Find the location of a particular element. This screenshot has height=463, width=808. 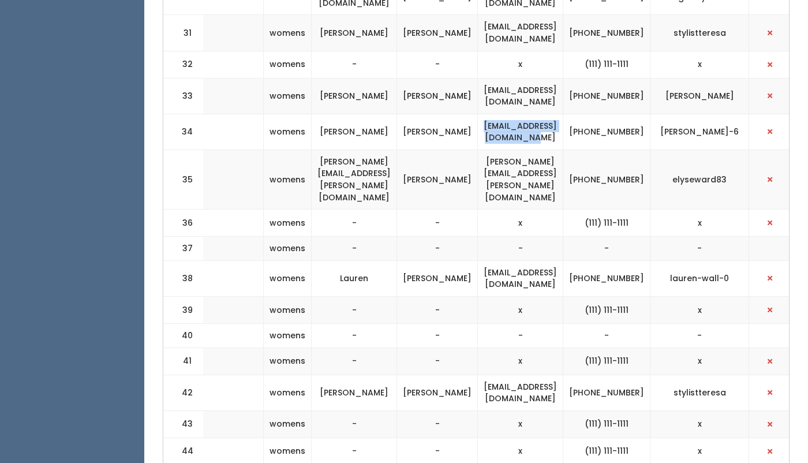

td: 31 is located at coordinates (183, 33).